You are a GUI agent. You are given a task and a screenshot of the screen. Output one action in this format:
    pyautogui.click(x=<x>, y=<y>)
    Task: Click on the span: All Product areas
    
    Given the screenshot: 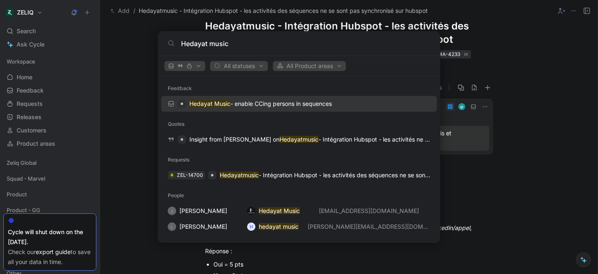 What is the action you would take?
    pyautogui.click(x=309, y=66)
    